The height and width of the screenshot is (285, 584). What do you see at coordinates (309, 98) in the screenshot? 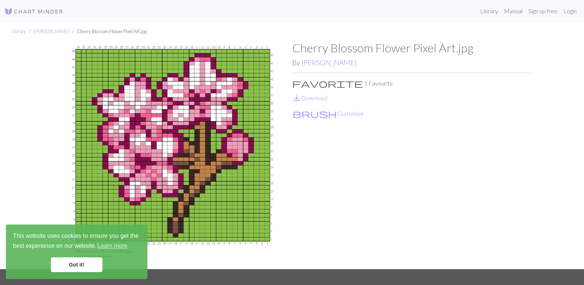
I see `a: DownloadDownload` at bounding box center [309, 98].